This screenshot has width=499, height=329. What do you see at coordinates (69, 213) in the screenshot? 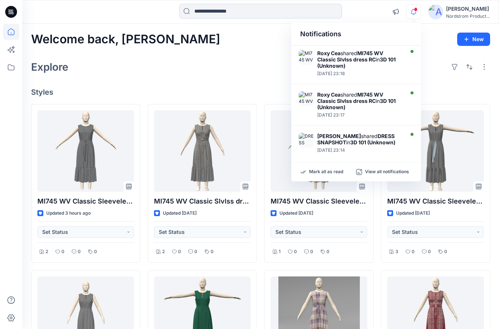
I see `p: Updated 3 hours ago` at bounding box center [69, 213].